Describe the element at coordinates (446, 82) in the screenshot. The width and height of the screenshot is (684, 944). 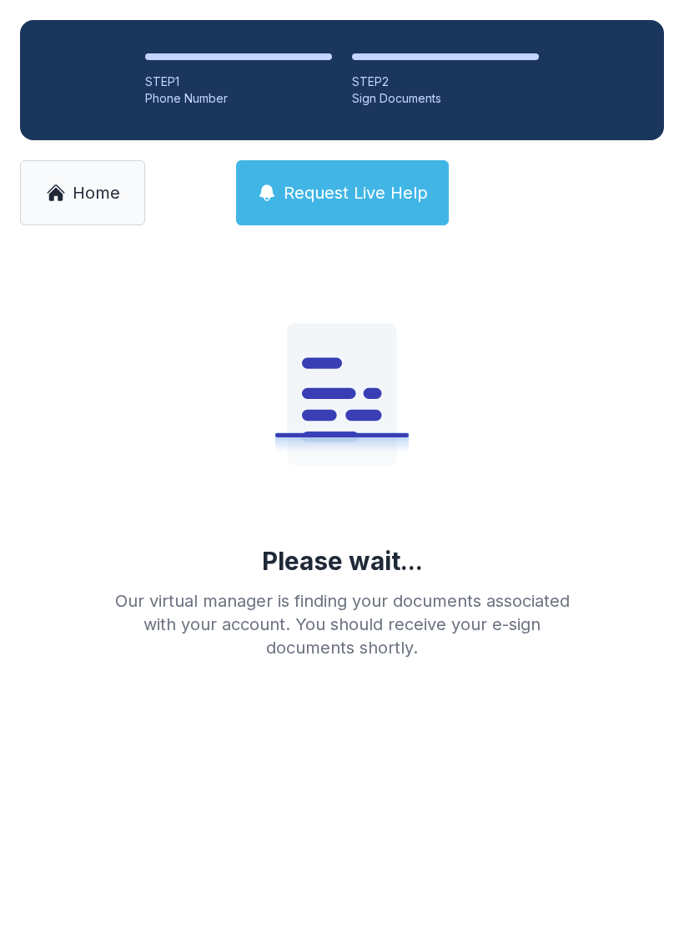
I see `div: STEP 2` at that location.